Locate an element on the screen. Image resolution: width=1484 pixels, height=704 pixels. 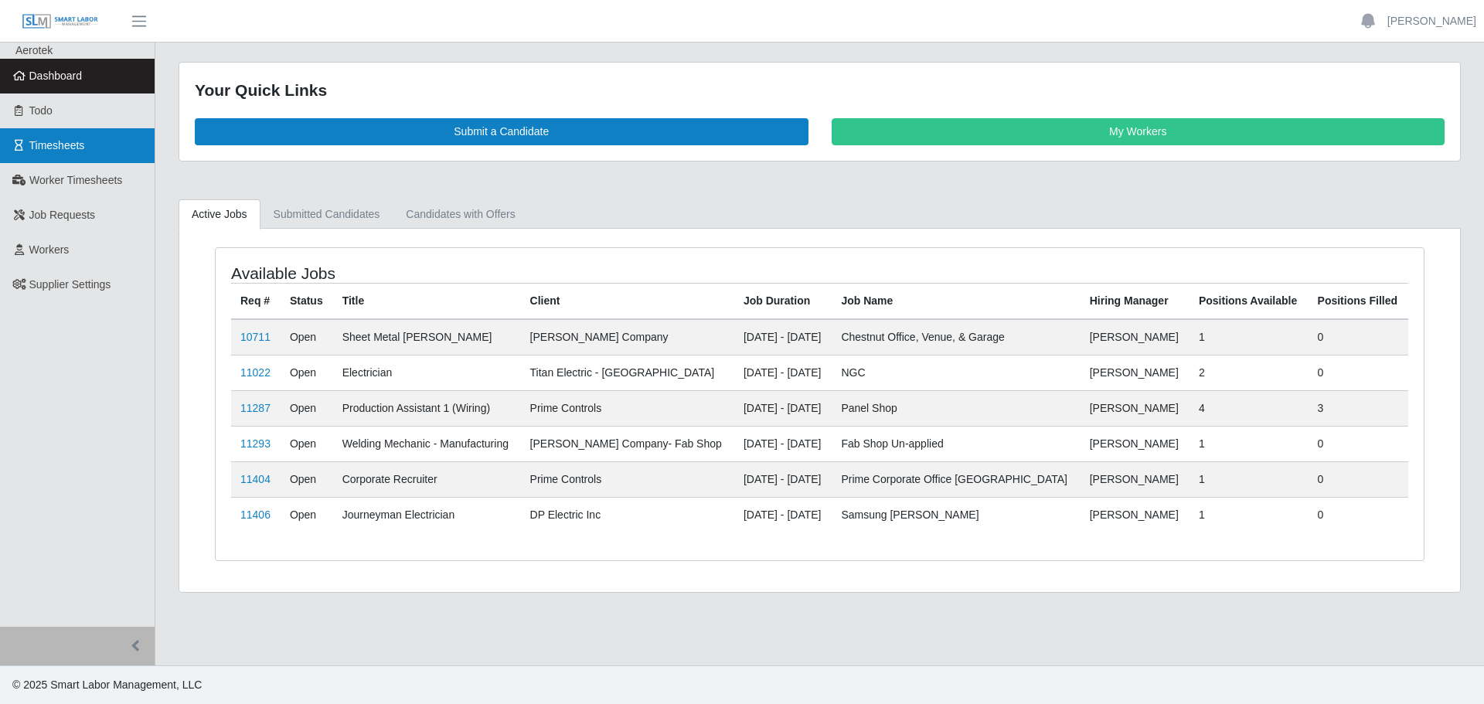
td: 4 is located at coordinates (1249, 408).